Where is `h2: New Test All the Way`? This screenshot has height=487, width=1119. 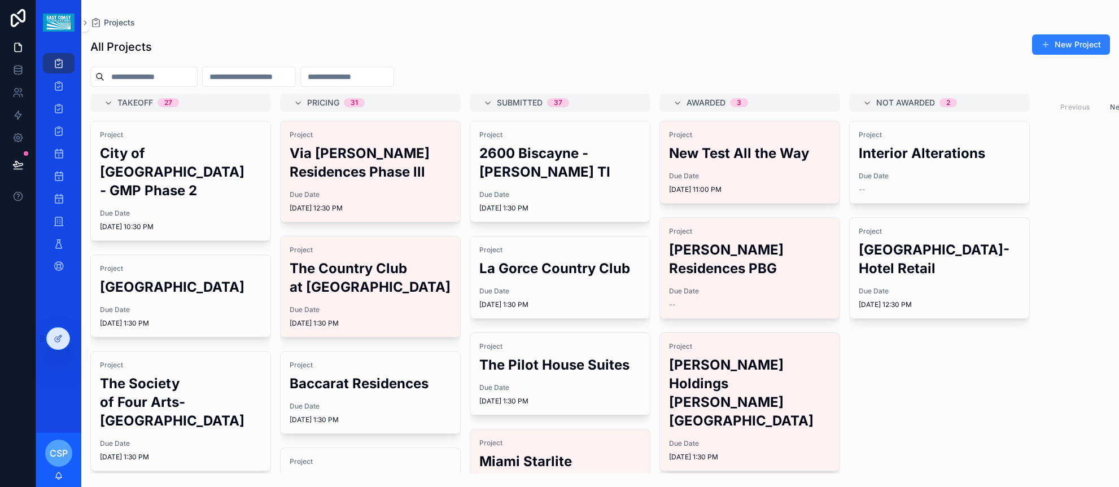
h2: New Test All the Way is located at coordinates (750, 153).